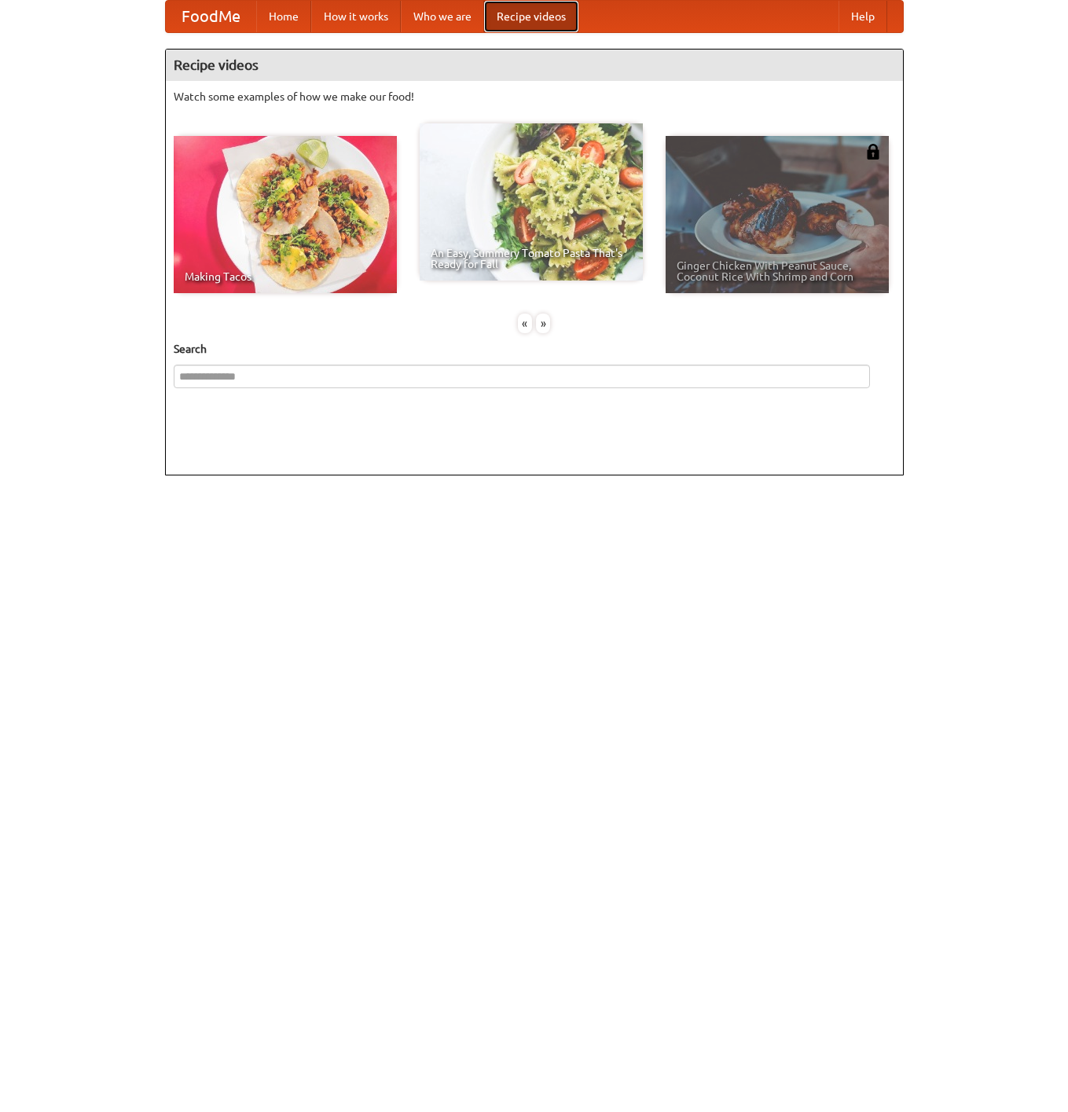 This screenshot has width=1068, height=1112. I want to click on a: Making Tacos, so click(285, 215).